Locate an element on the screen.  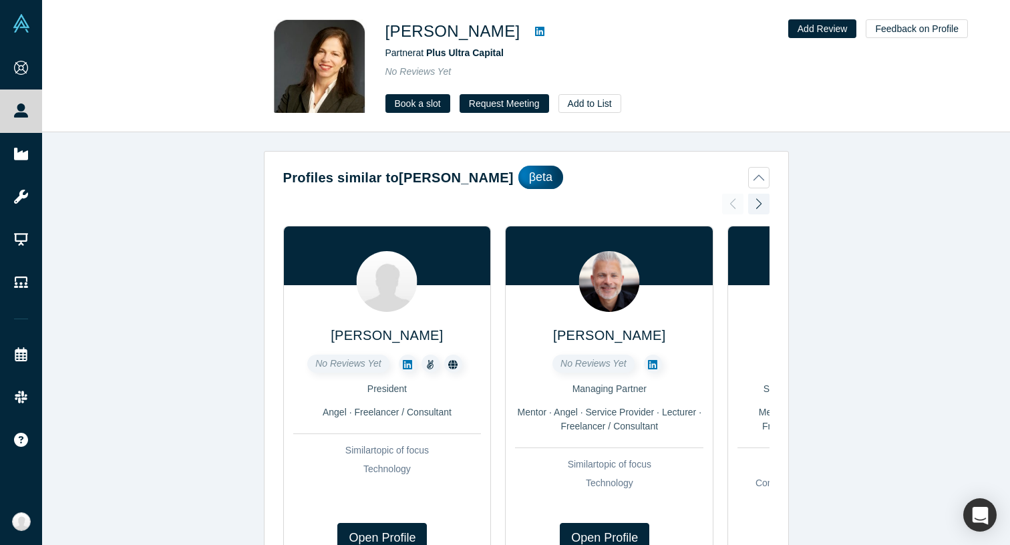
span: Sr Director Software Engineering is located at coordinates (832, 389).